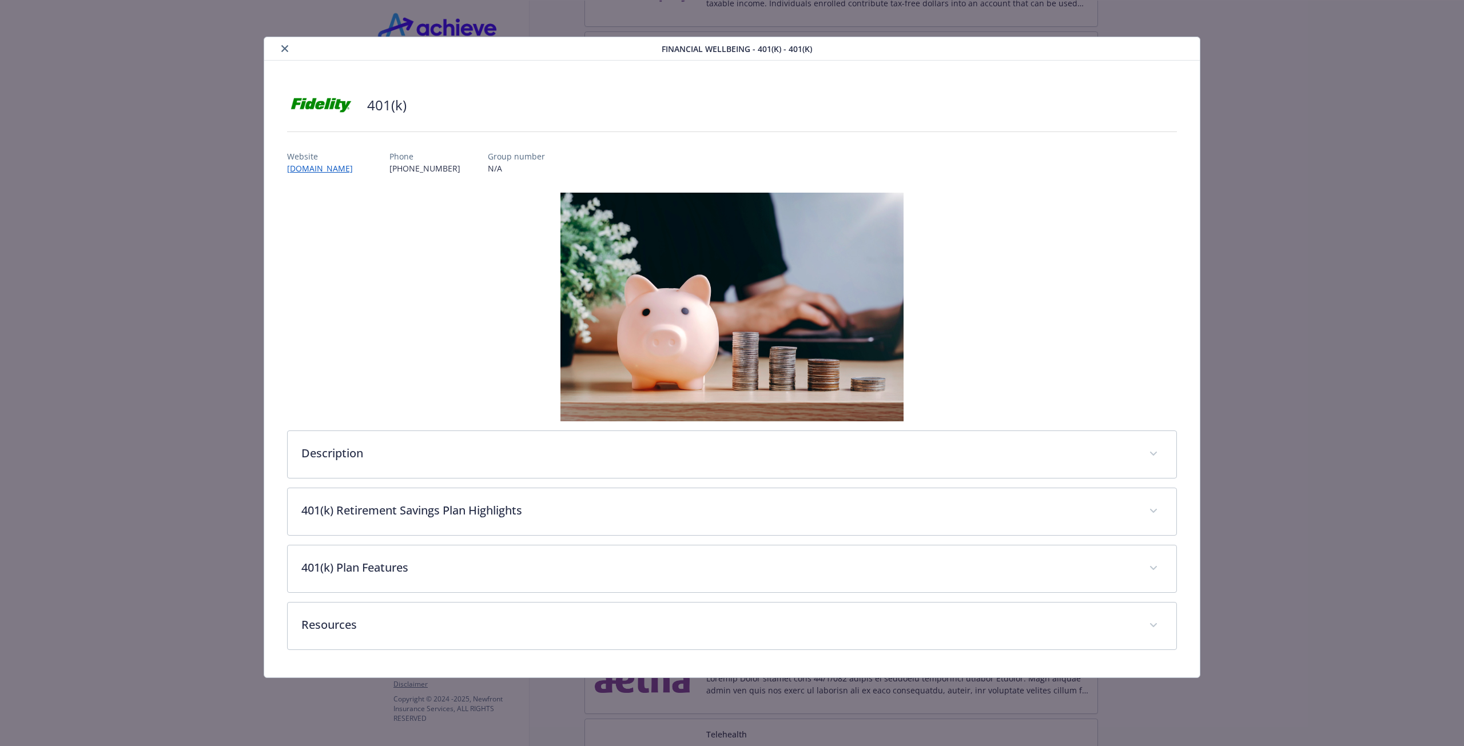 The height and width of the screenshot is (746, 1464). I want to click on p: Website, so click(324, 156).